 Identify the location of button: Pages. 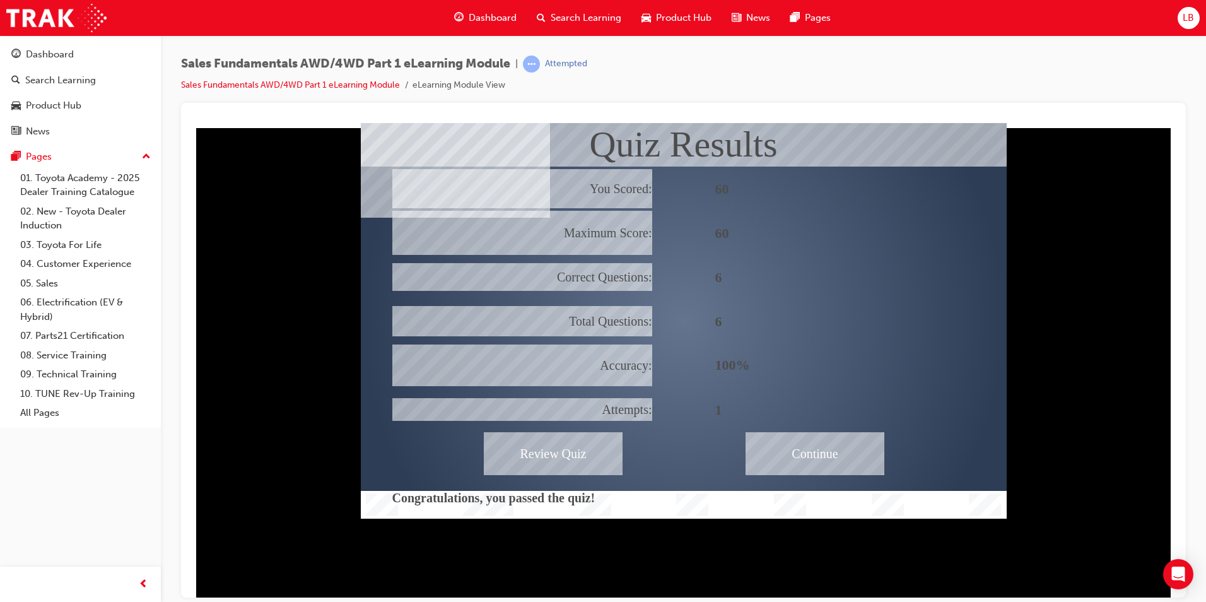
(80, 156).